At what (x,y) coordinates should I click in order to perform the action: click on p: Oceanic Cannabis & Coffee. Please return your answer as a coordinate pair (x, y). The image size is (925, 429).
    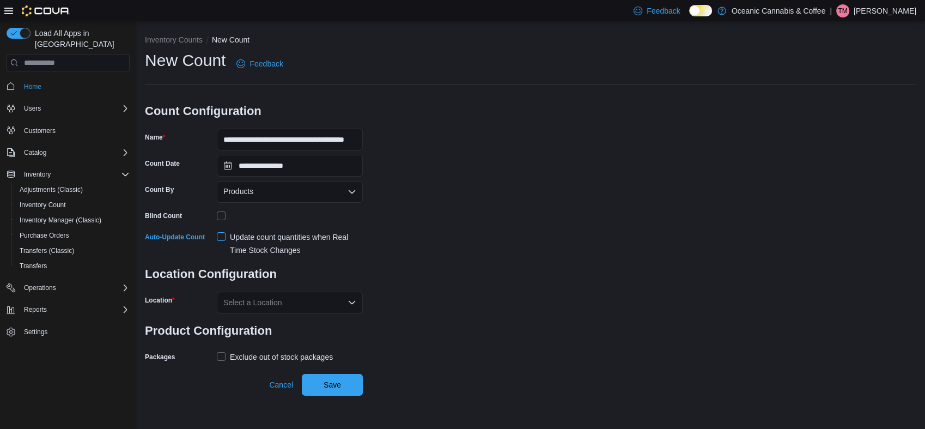
    Looking at the image, I should click on (778, 11).